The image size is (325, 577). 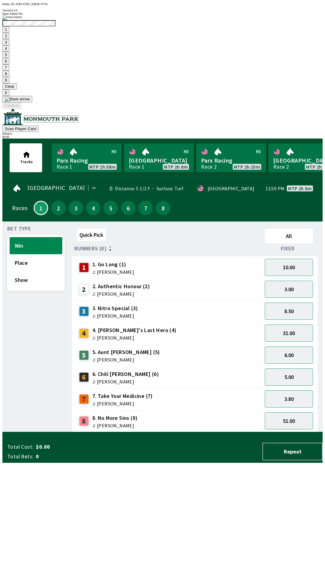 What do you see at coordinates (84, 311) in the screenshot?
I see `div: 3` at bounding box center [84, 311].